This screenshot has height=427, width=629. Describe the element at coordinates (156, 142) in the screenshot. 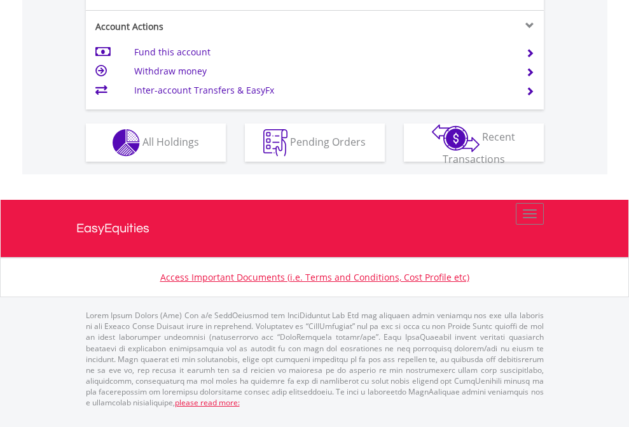

I see `button: All Holdings` at that location.